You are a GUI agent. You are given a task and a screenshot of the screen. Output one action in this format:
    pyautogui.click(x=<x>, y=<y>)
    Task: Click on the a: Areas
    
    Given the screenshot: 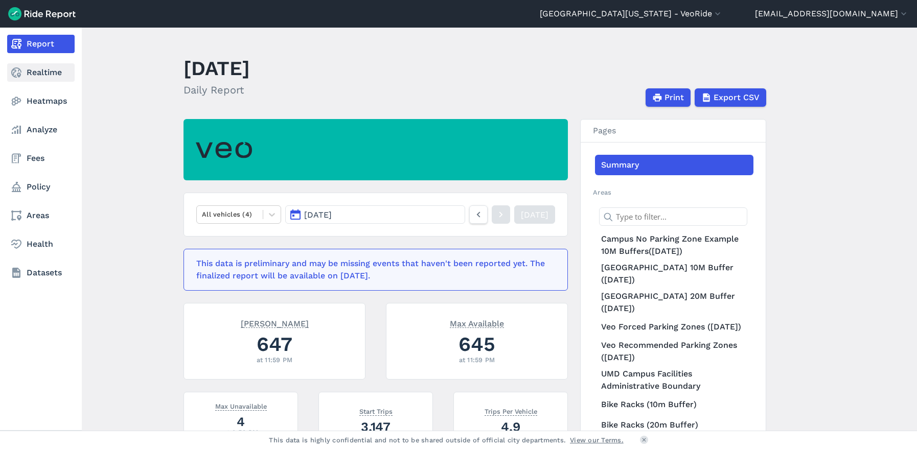 What is the action you would take?
    pyautogui.click(x=41, y=216)
    